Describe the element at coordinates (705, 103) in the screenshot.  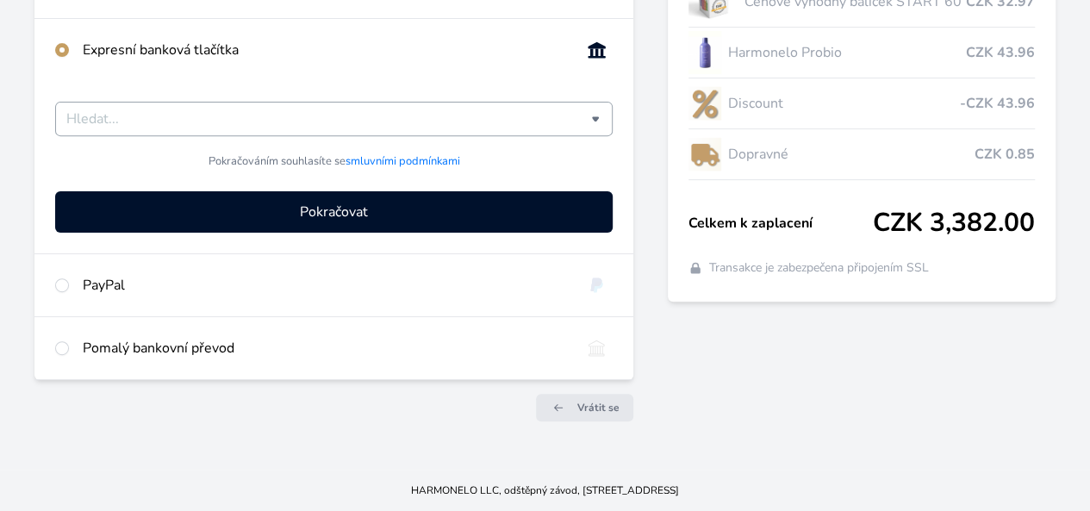
I see `img: discount-lo.png` at that location.